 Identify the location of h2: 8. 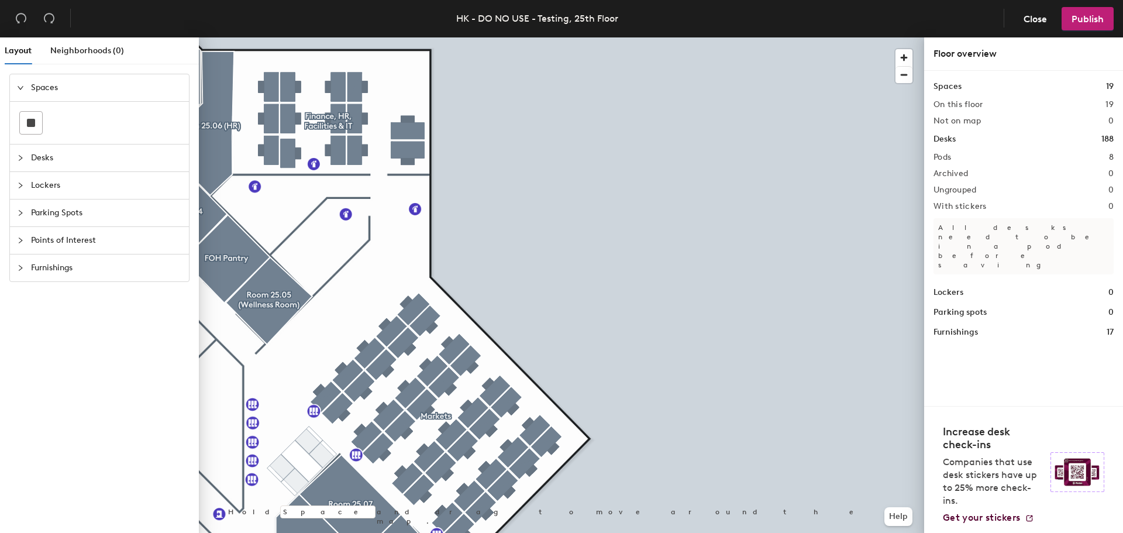
(1112, 157).